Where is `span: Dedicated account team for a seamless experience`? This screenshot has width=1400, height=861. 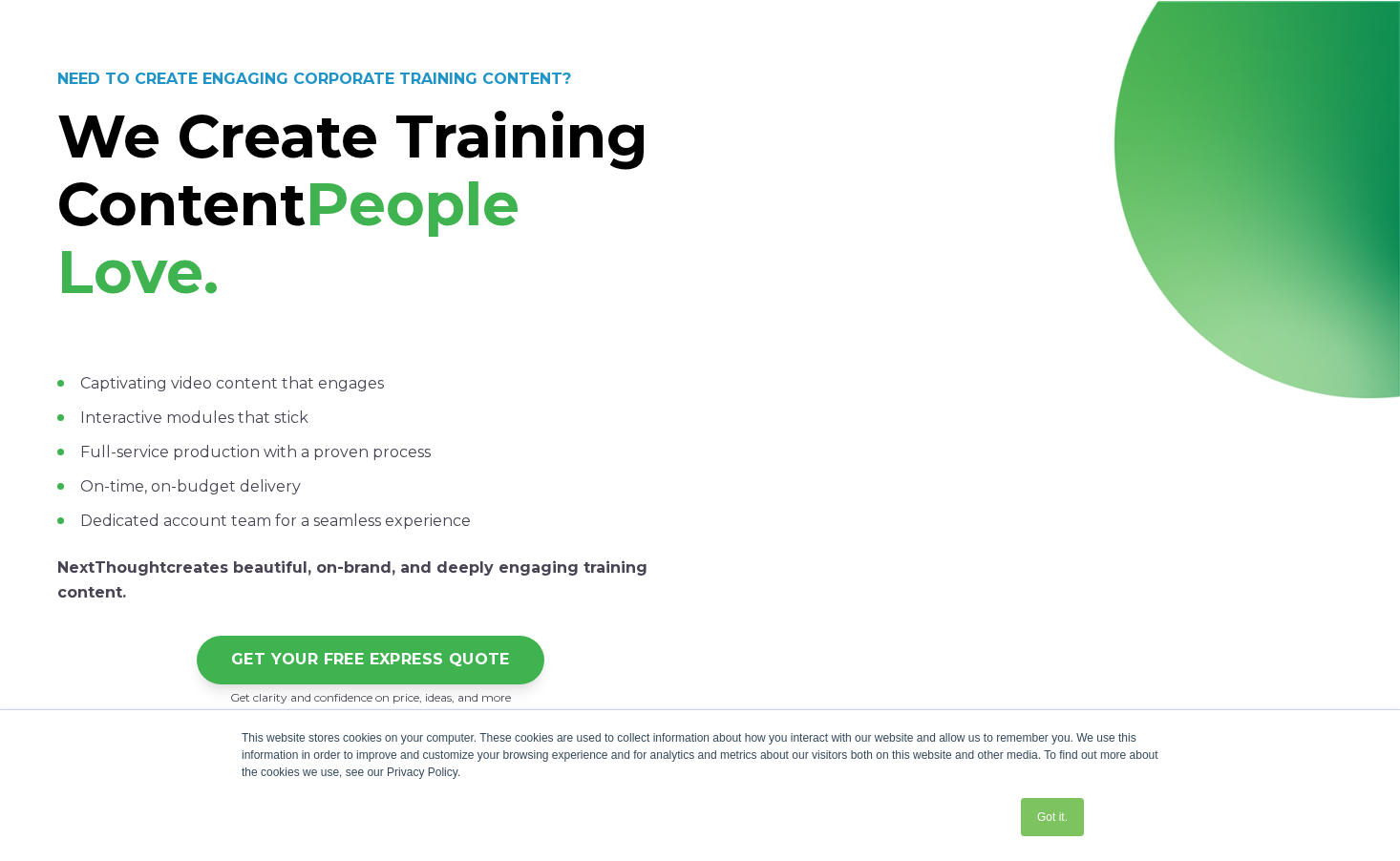 span: Dedicated account team for a seamless experience is located at coordinates (275, 520).